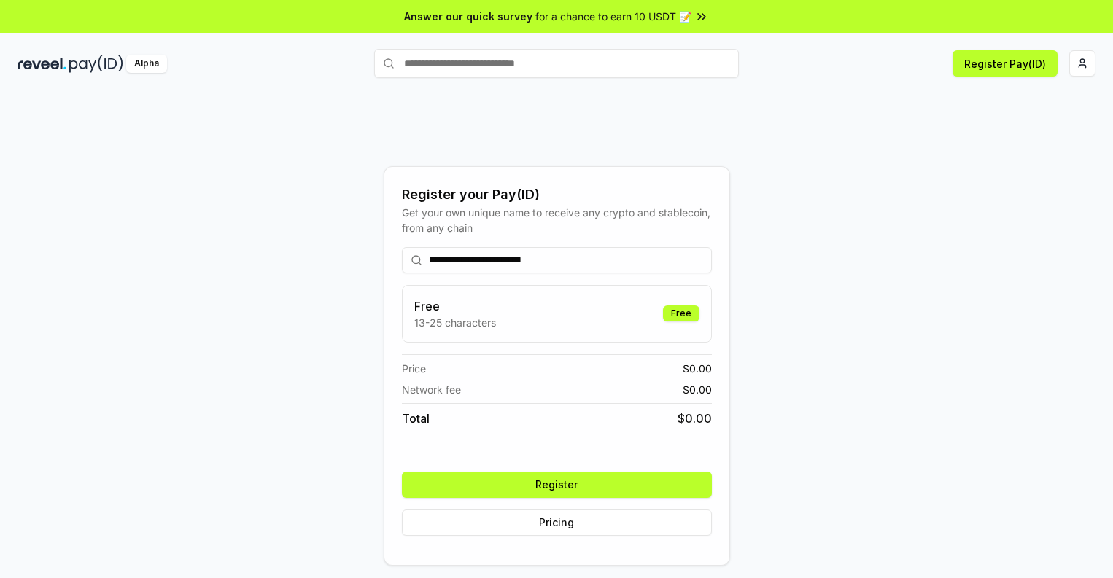 Image resolution: width=1113 pixels, height=578 pixels. What do you see at coordinates (613, 16) in the screenshot?
I see `span: for a chance to earn 10 USDT 📝` at bounding box center [613, 16].